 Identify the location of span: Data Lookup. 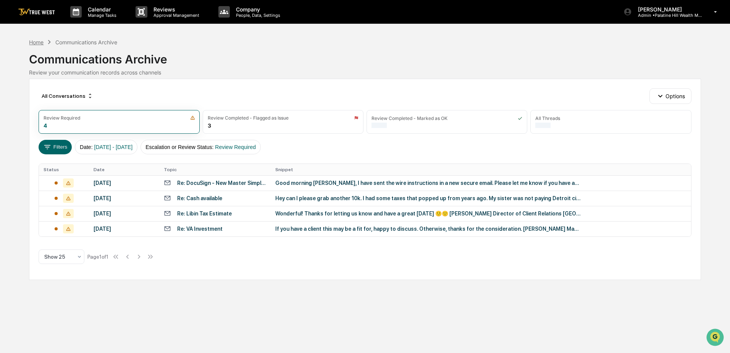
(32, 115).